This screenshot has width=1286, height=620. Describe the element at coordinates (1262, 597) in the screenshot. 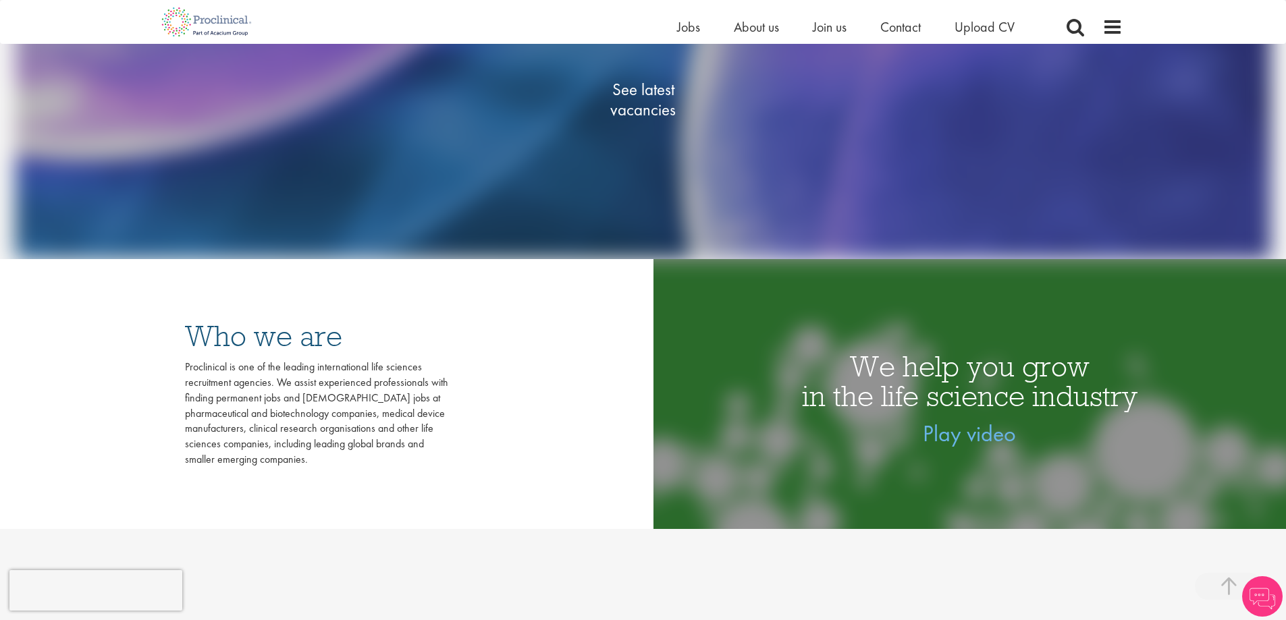

I see `img: Chatbot` at that location.